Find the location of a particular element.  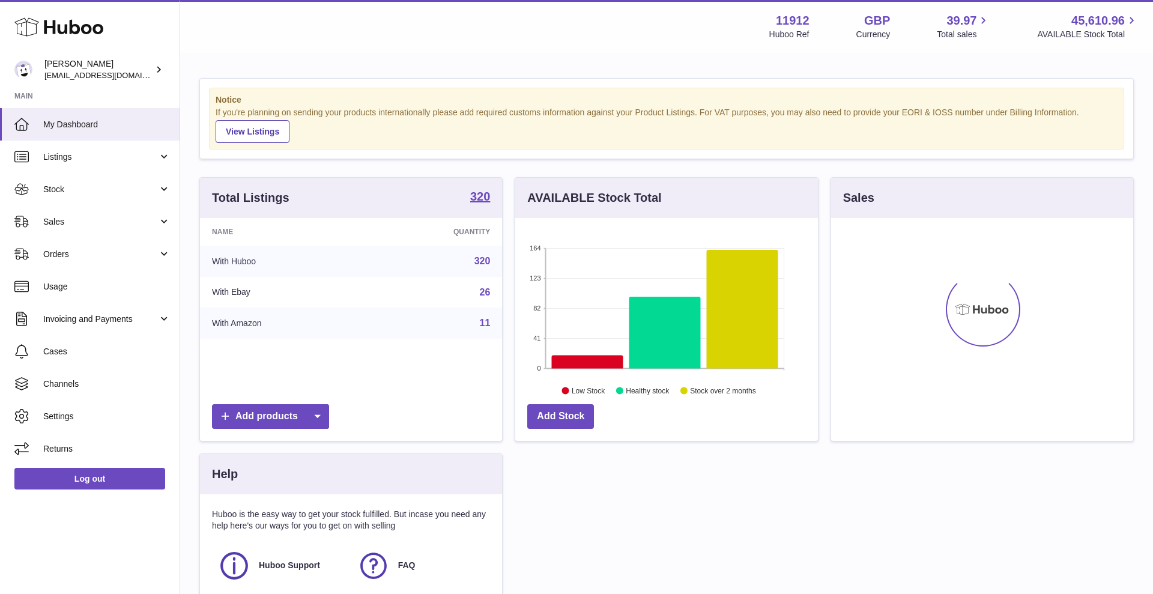

a: Add Stock is located at coordinates (560, 416).